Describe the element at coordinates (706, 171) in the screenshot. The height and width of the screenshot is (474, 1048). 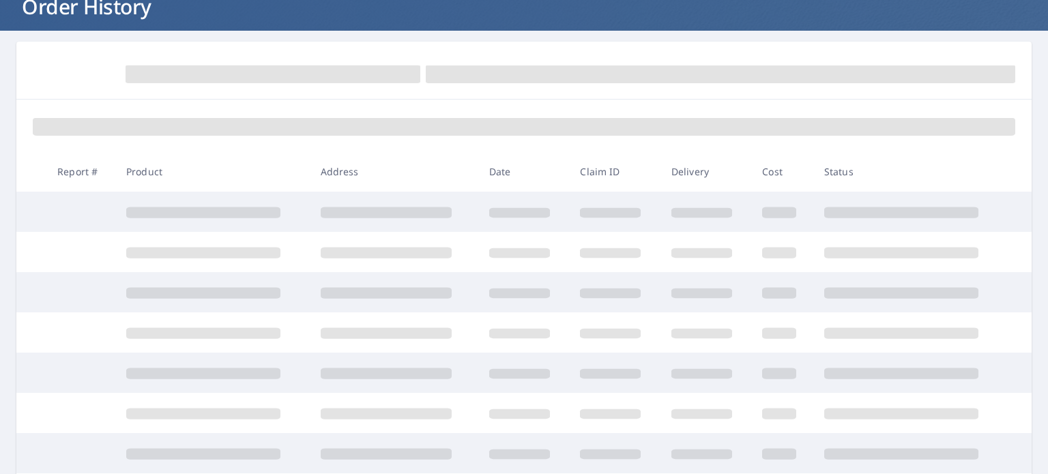
I see `th: Delivery` at that location.